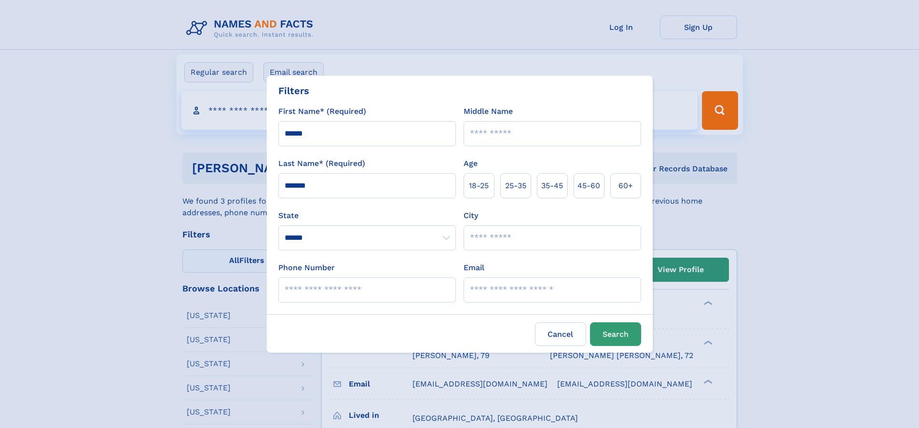 This screenshot has height=428, width=919. I want to click on label: City, so click(471, 216).